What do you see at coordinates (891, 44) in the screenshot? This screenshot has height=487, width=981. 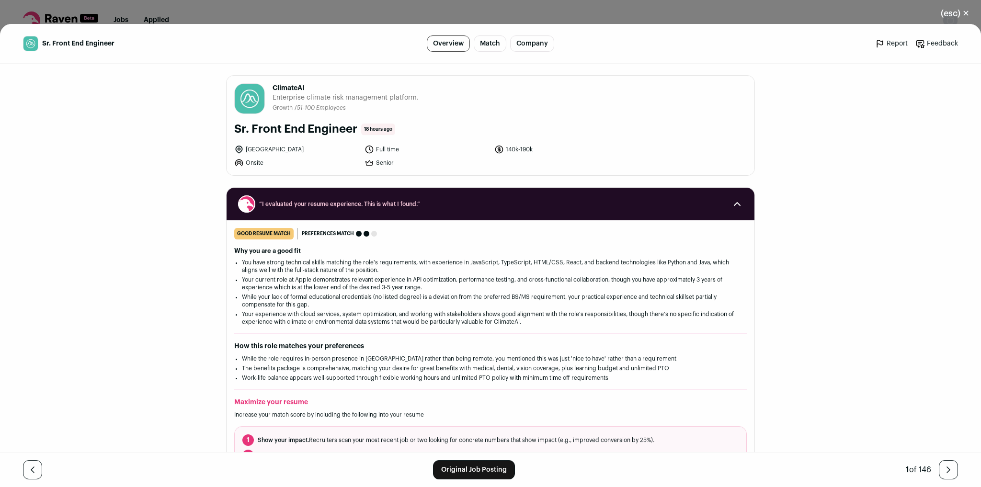 I see `a: Report` at bounding box center [891, 44].